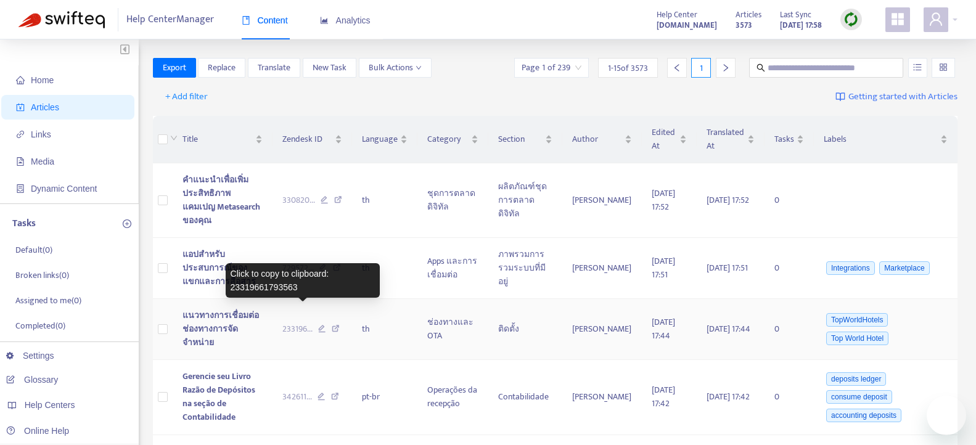 The image size is (976, 445). What do you see at coordinates (223, 139) in the screenshot?
I see `th: Title` at bounding box center [223, 139].